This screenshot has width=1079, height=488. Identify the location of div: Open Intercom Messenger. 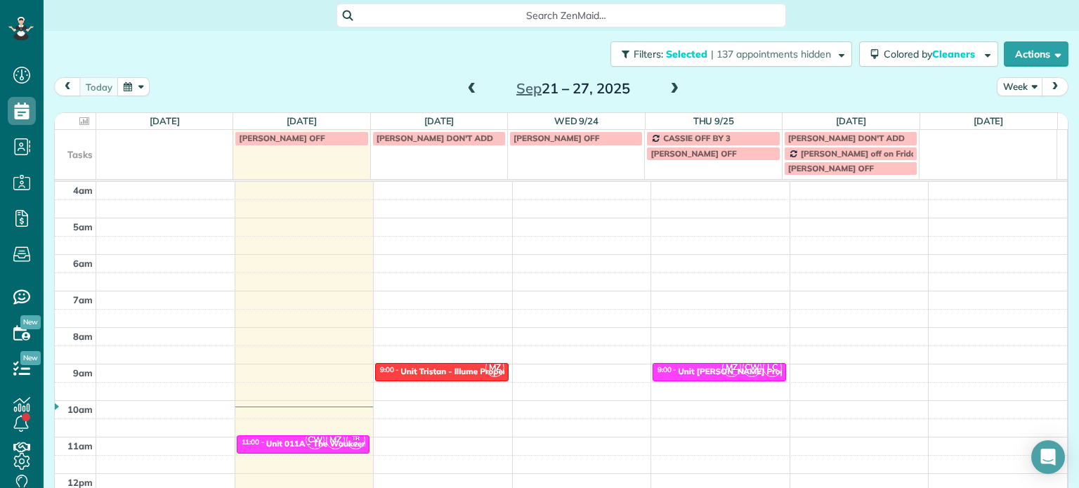
(1048, 457).